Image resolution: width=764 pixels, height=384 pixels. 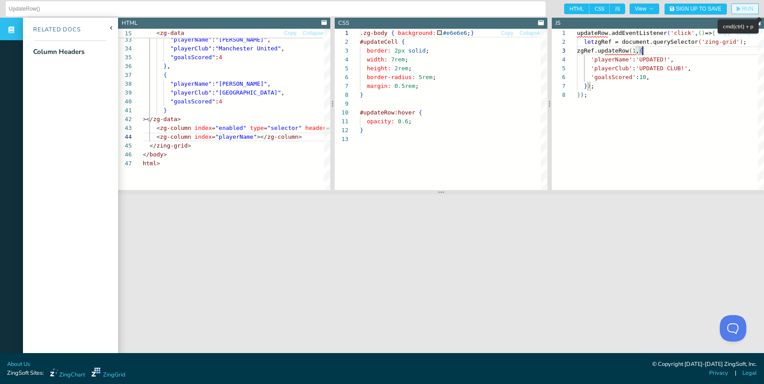 I want to click on span: 4, so click(x=220, y=101).